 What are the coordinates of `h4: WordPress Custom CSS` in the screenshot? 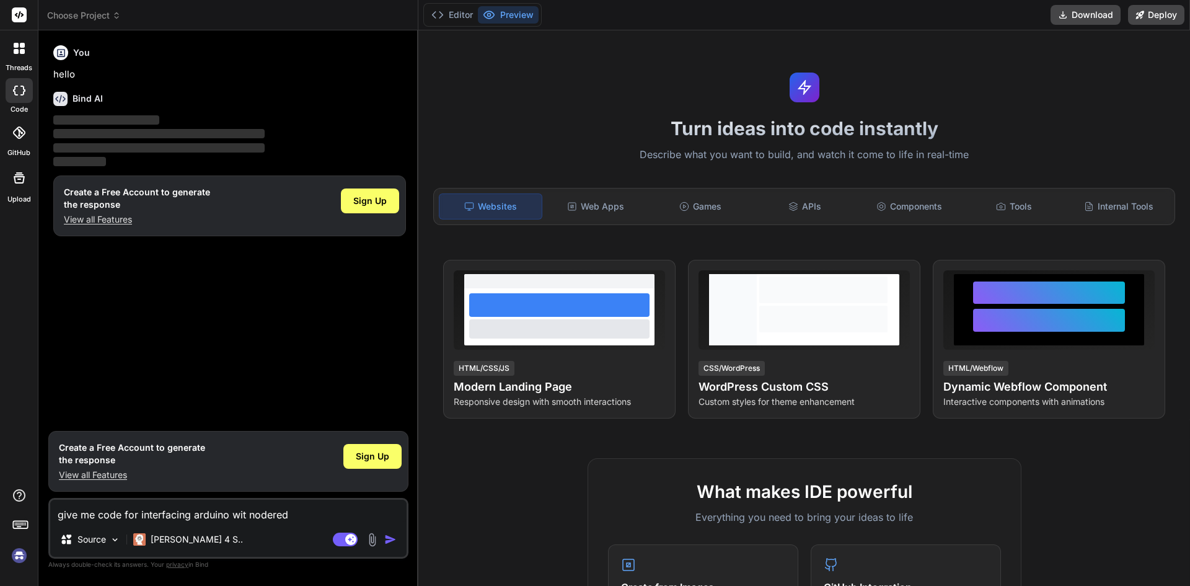 It's located at (804, 387).